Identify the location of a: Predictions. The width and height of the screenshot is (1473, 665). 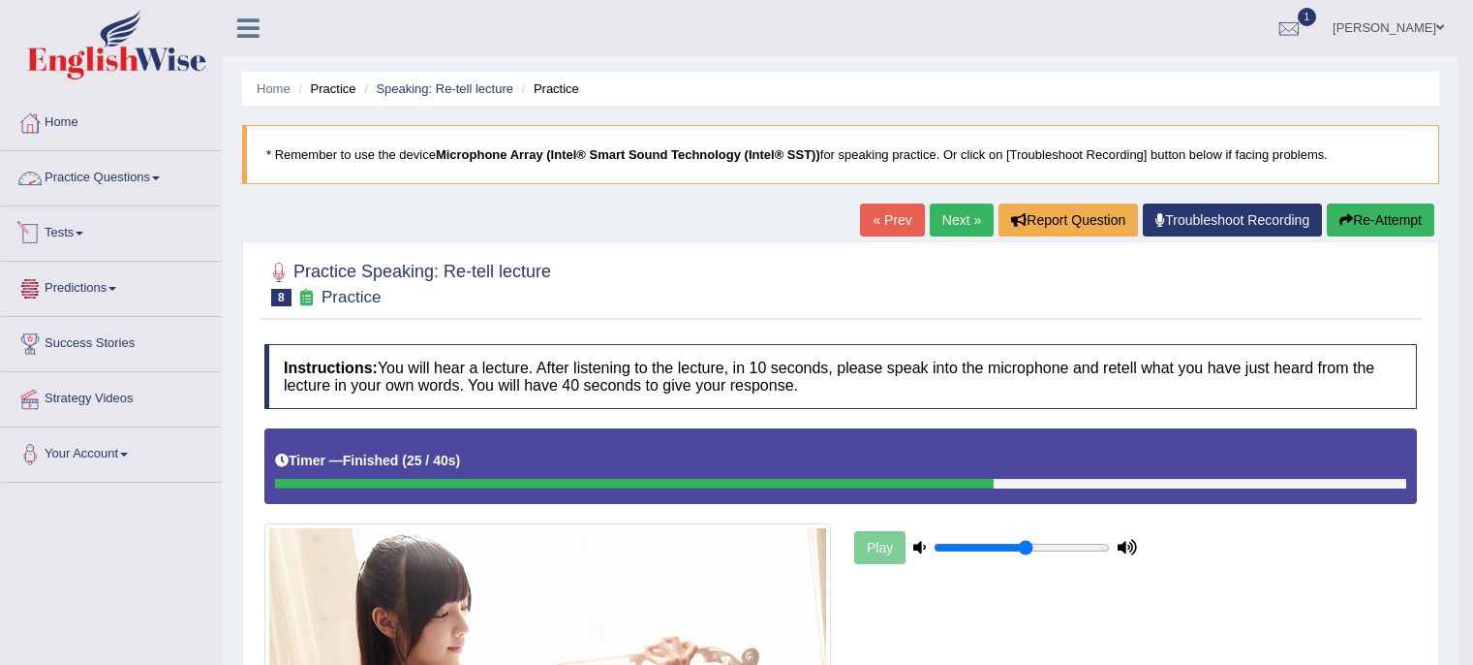
(111, 286).